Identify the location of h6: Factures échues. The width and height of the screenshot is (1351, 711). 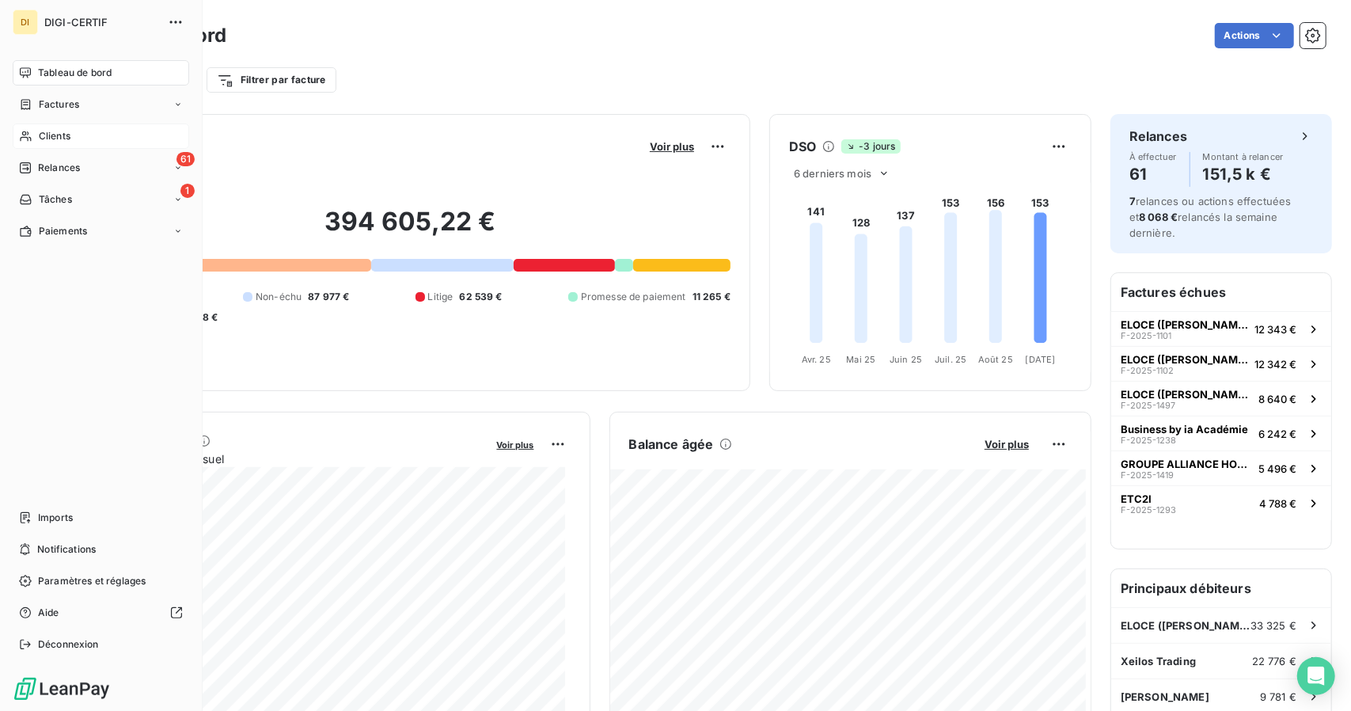
(1221, 292).